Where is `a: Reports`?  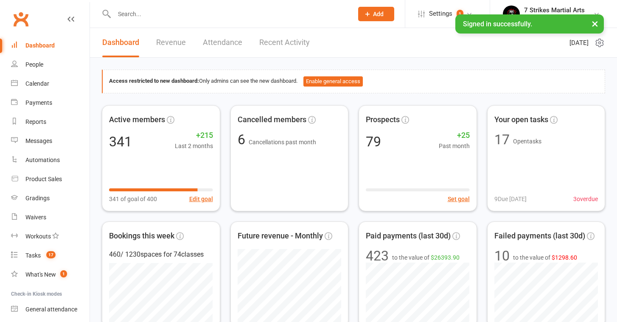 a: Reports is located at coordinates (50, 122).